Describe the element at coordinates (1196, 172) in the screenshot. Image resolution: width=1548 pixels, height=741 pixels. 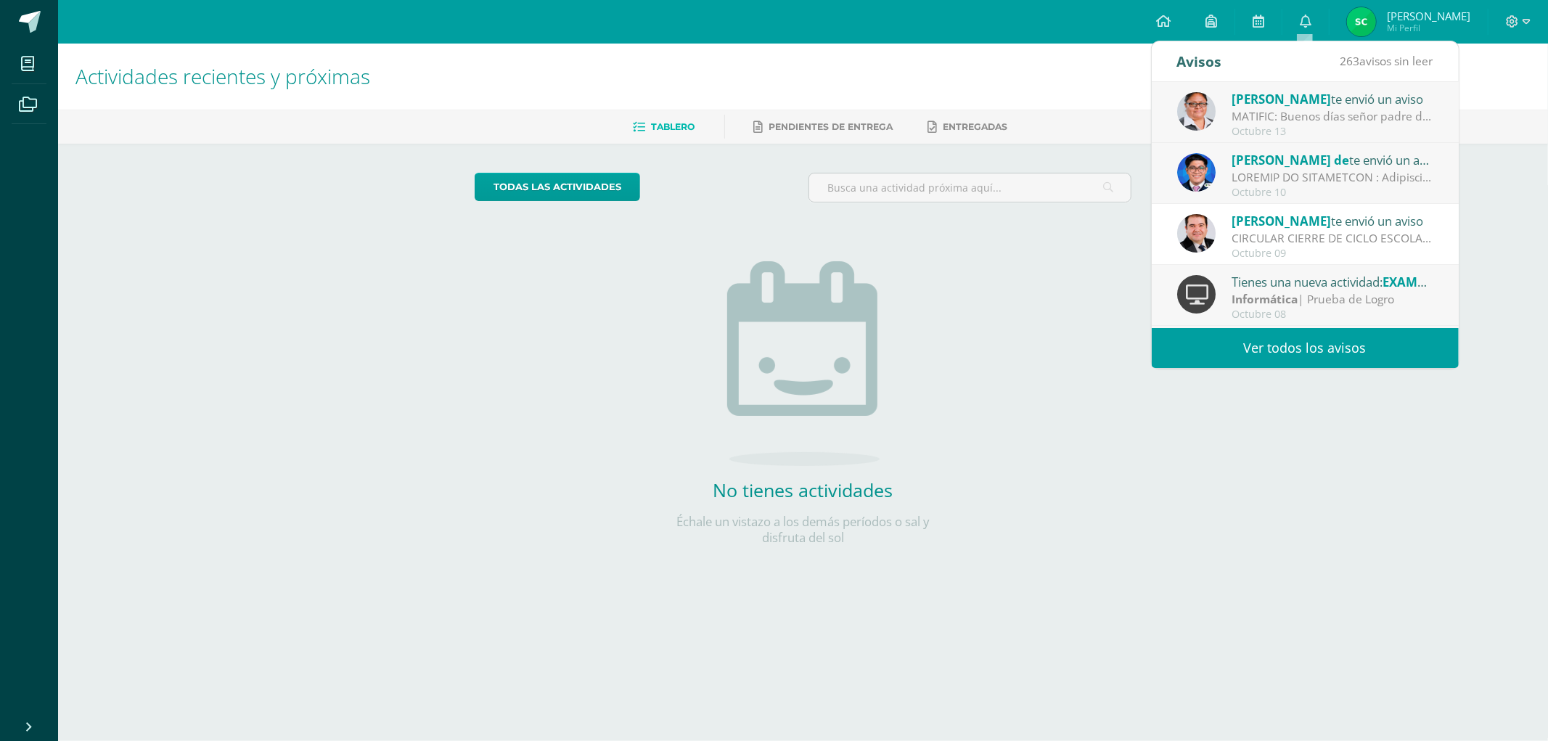
I see `img: 038ac9c5e6207f3bea702a86cda391b3.png` at that location.